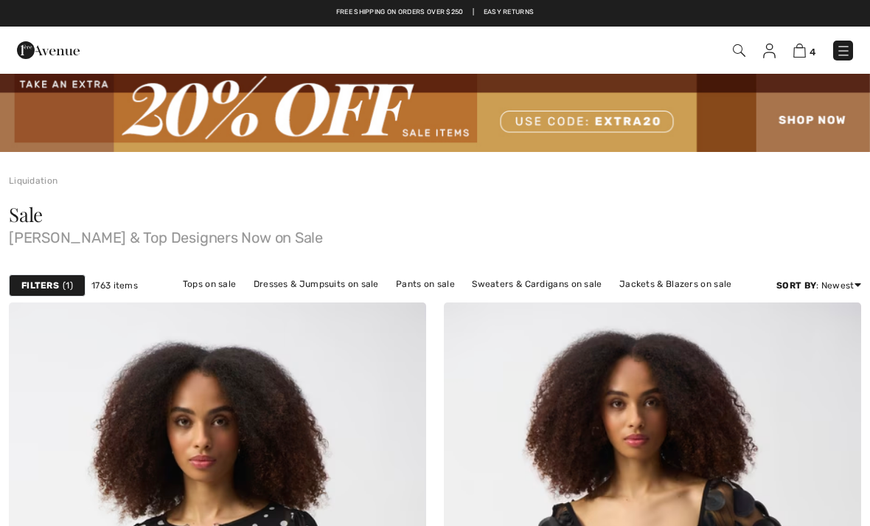  Describe the element at coordinates (509, 13) in the screenshot. I see `a: Easy Returns` at that location.